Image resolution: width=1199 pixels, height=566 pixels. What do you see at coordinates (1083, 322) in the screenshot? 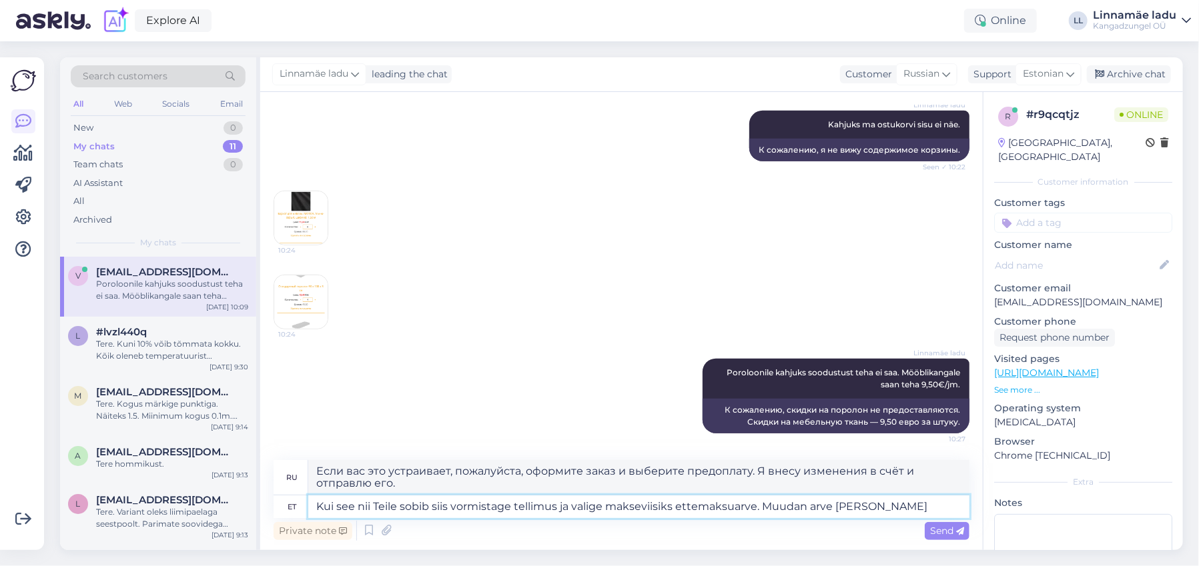
I see `p: Customer phone` at bounding box center [1083, 322].